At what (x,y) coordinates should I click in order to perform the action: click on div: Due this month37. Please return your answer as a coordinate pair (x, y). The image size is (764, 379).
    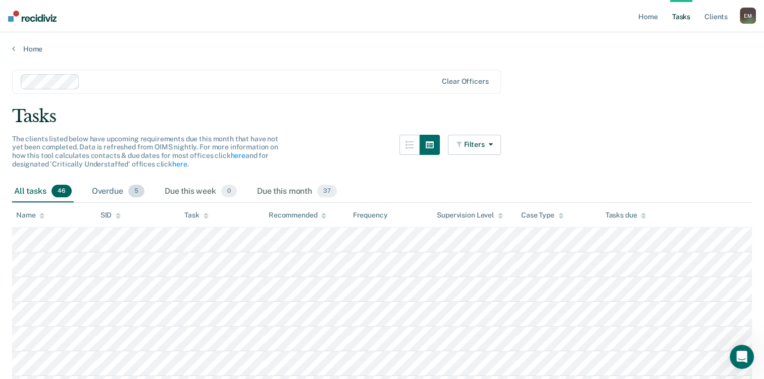
    Looking at the image, I should click on (297, 192).